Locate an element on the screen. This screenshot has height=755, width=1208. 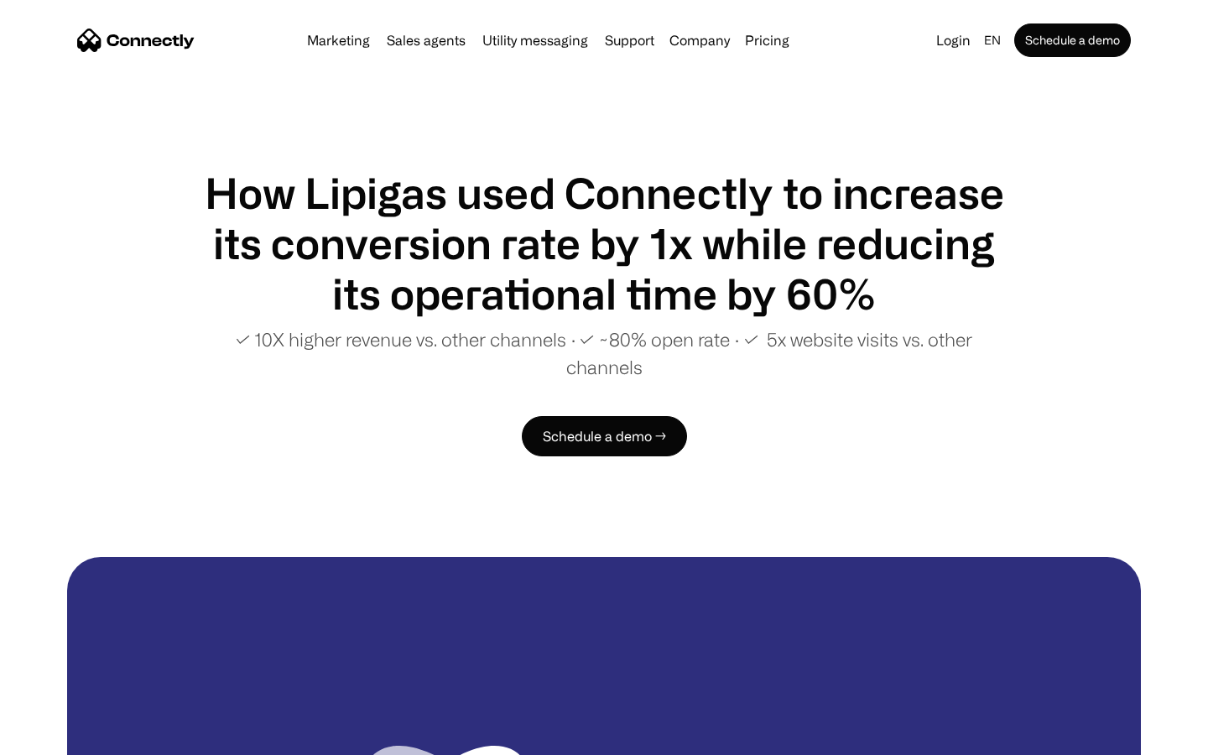
a: Support is located at coordinates (629, 40).